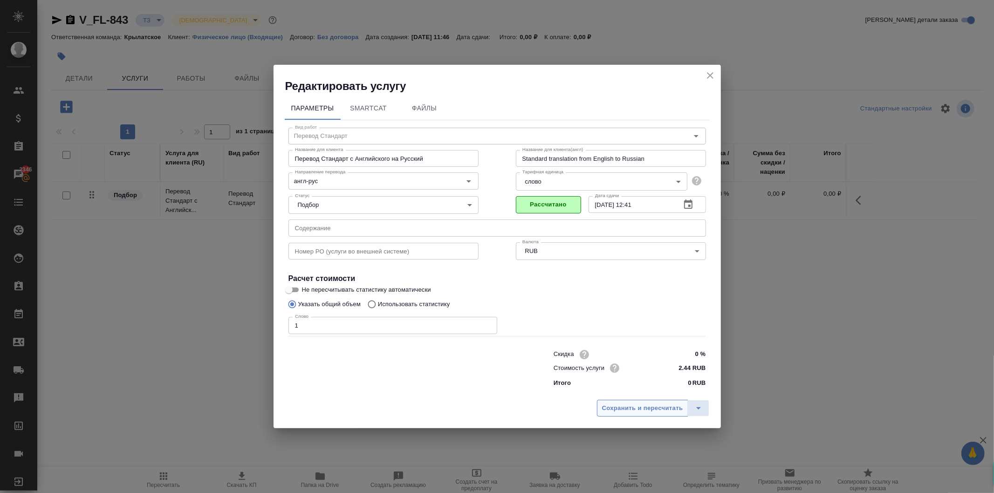 The width and height of the screenshot is (994, 493). What do you see at coordinates (425, 108) in the screenshot?
I see `span: Файлы` at bounding box center [425, 108].